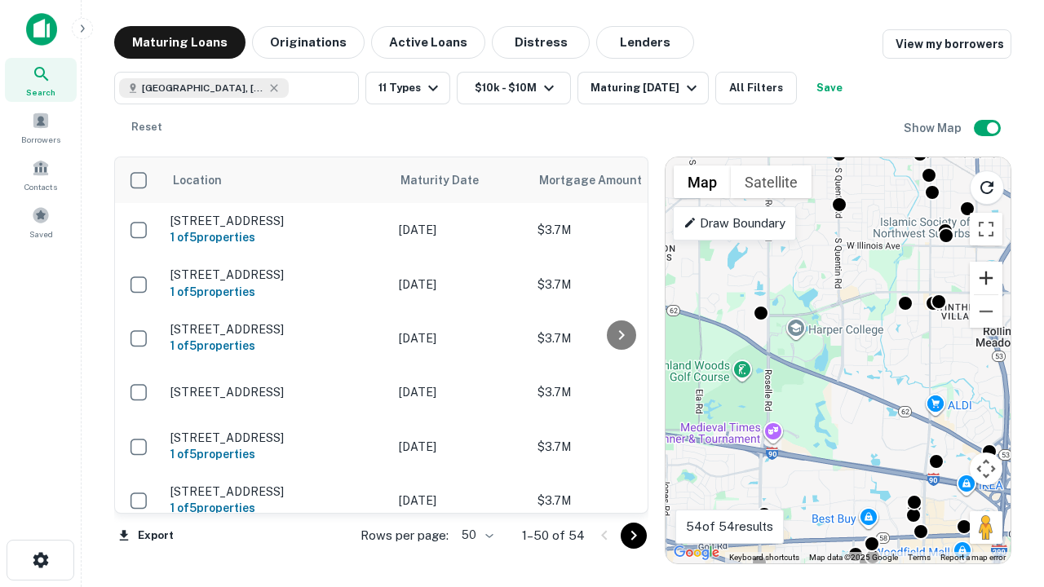  What do you see at coordinates (179, 42) in the screenshot?
I see `button: Maturing Loans` at bounding box center [179, 42].